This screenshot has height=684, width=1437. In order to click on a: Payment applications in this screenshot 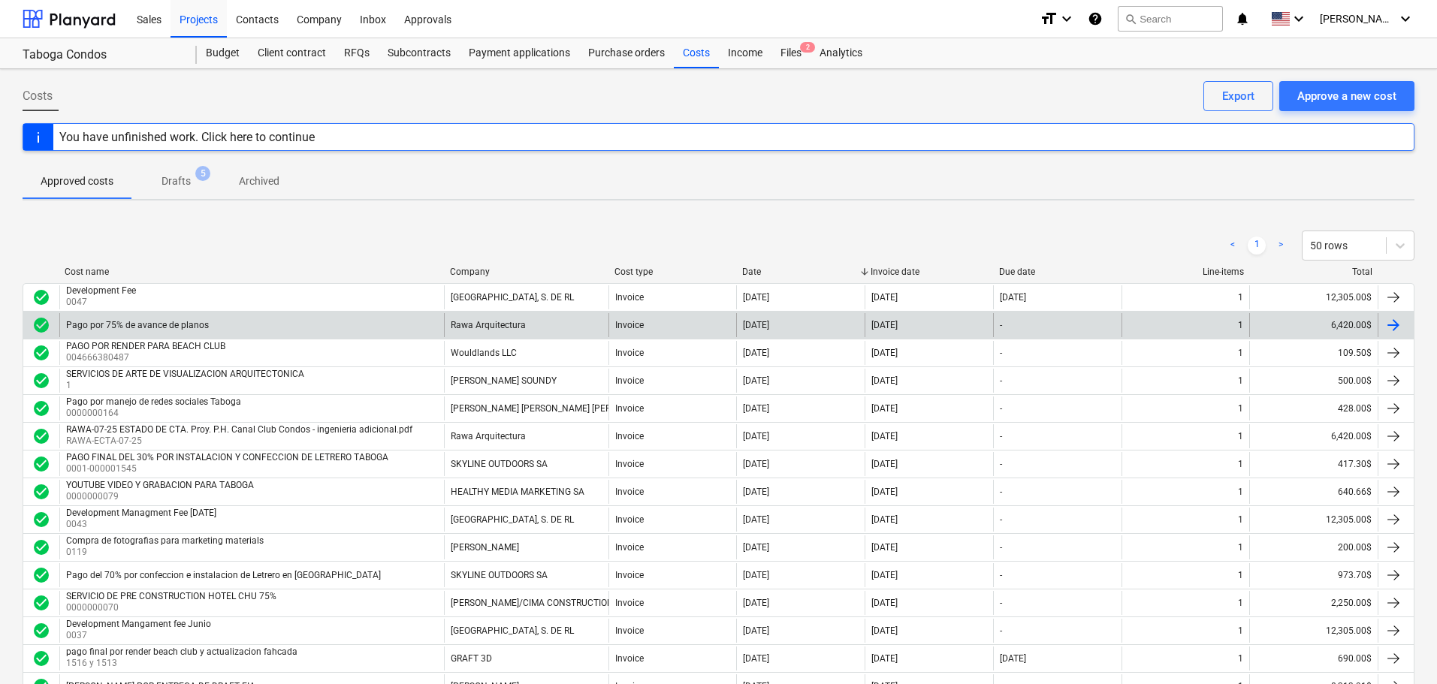, I will do `click(519, 53)`.